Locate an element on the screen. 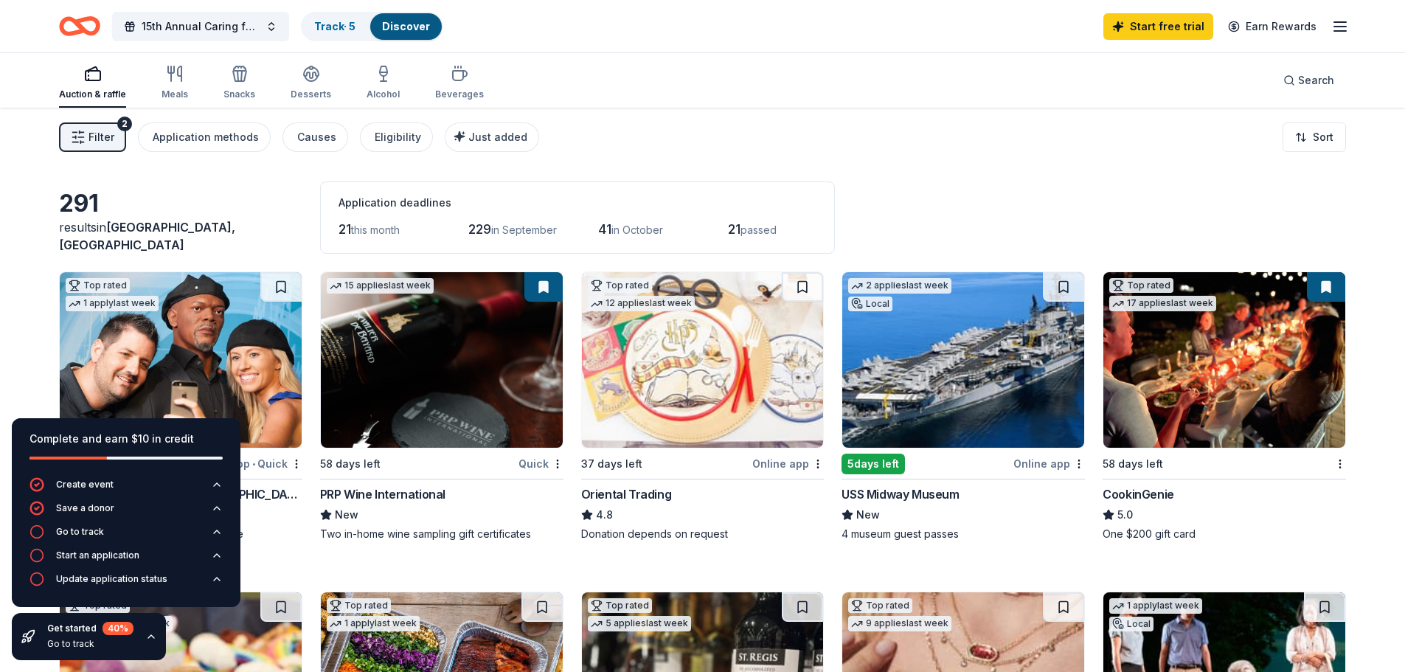 The height and width of the screenshot is (672, 1405). div: Donation depends on request is located at coordinates (703, 534).